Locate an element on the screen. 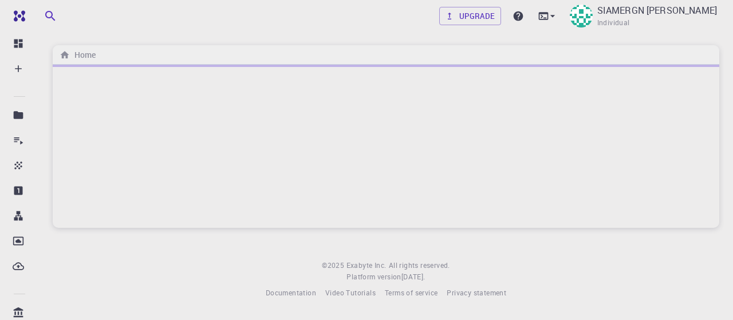 This screenshot has height=320, width=733. span: Exabyte Inc. is located at coordinates (366, 265).